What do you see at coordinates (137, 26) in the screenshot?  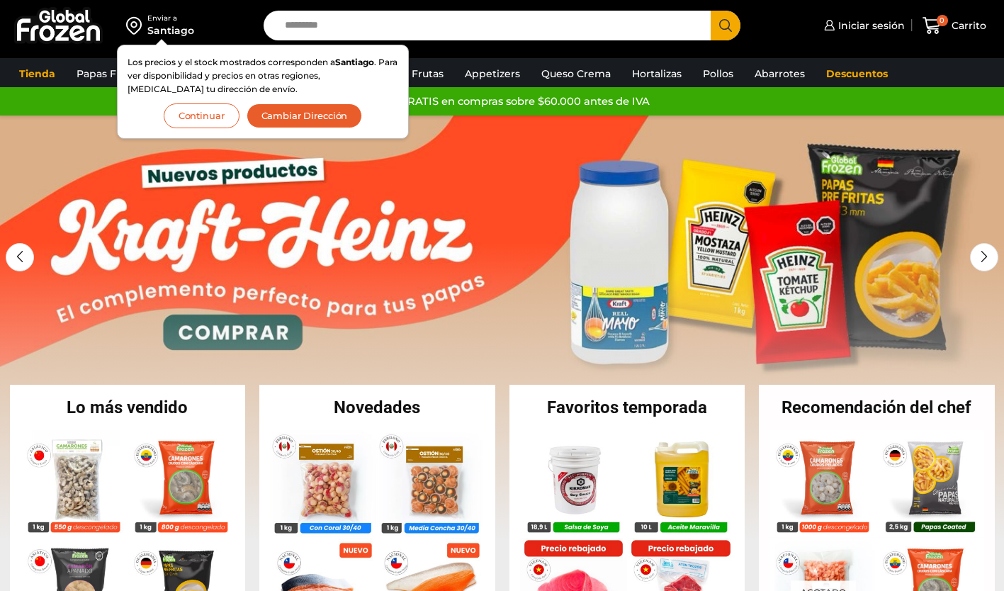 I see `img: address-field-icon.svg` at bounding box center [137, 26].